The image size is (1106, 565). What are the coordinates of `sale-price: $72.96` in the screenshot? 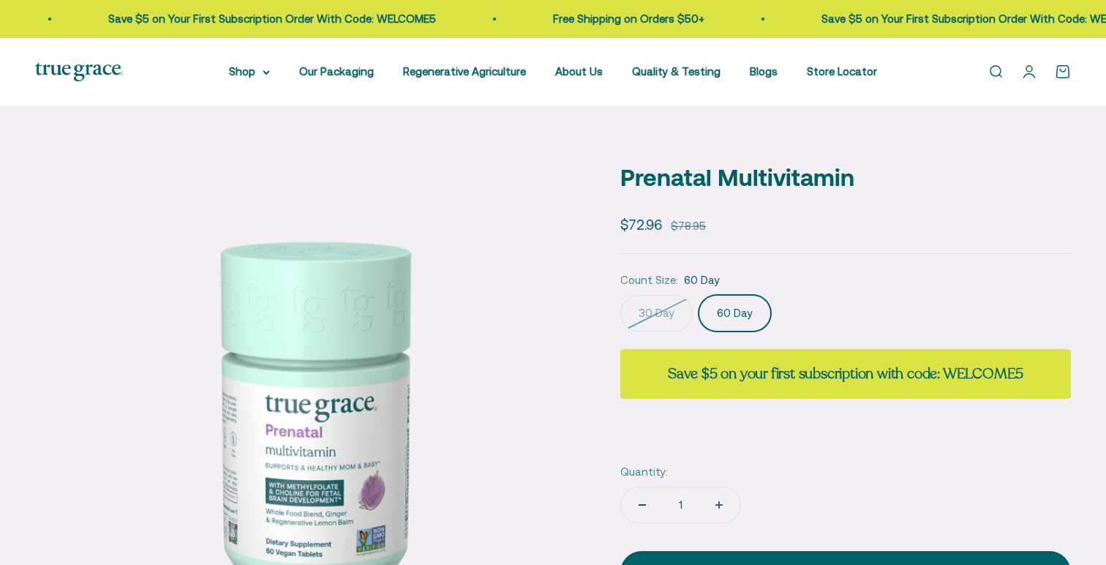 It's located at (641, 225).